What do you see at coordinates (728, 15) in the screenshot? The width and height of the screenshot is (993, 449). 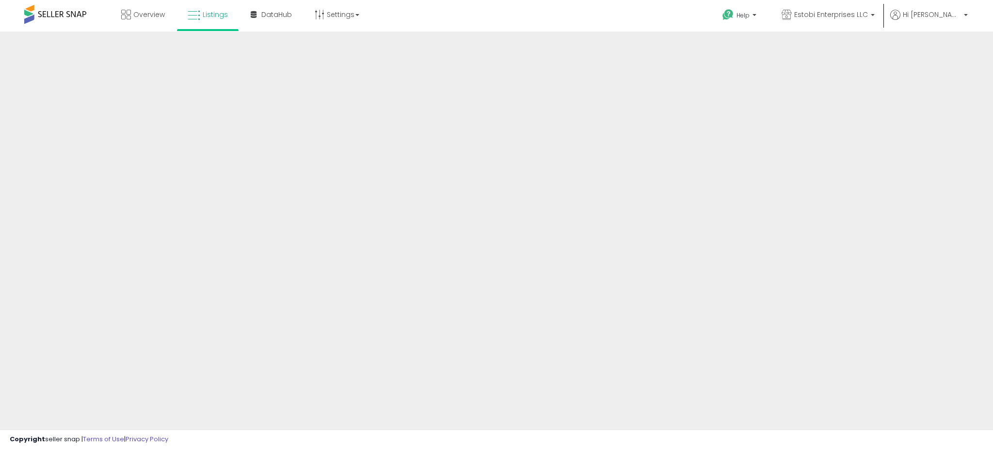 I see `i: Get Help` at bounding box center [728, 15].